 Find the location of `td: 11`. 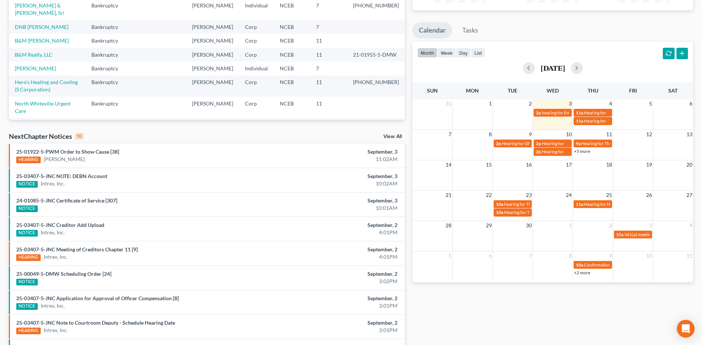

td: 11 is located at coordinates (329, 54).